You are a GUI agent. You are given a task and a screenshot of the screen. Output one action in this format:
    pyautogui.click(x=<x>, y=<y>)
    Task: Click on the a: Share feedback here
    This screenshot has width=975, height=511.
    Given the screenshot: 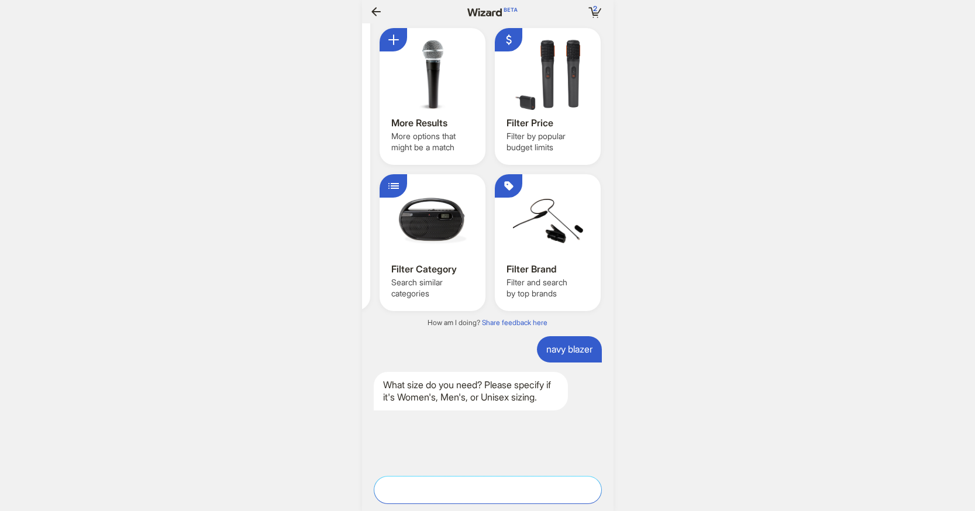 What is the action you would take?
    pyautogui.click(x=515, y=322)
    